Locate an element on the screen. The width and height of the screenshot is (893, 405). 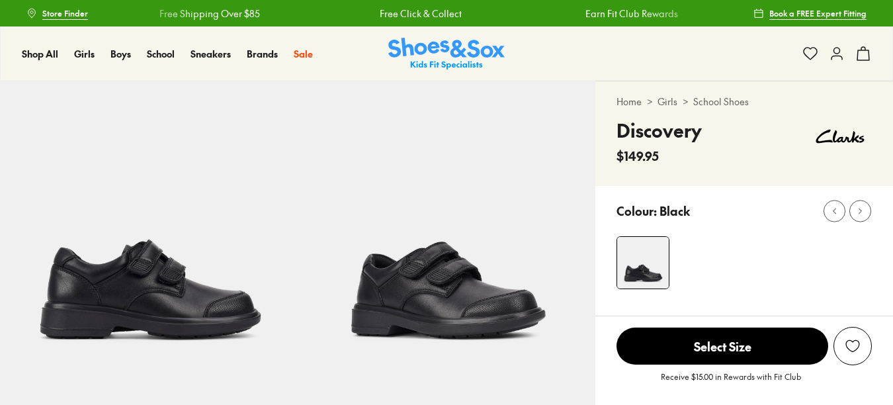
a: Home is located at coordinates (629, 101).